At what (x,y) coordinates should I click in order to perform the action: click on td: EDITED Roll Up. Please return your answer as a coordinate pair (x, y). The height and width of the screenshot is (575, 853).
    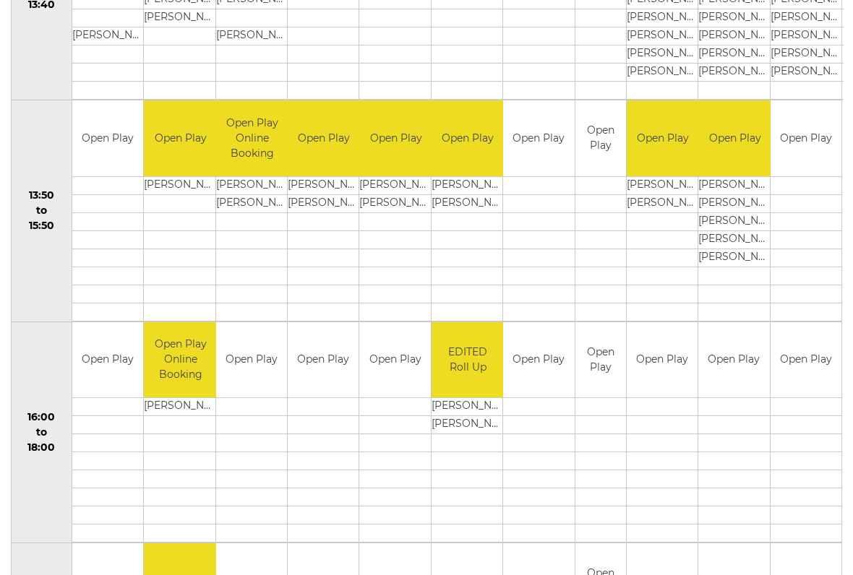
    Looking at the image, I should click on (467, 361).